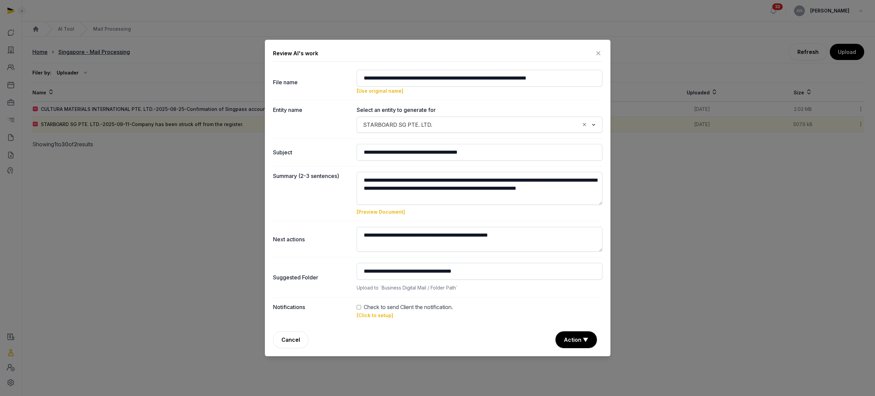 Image resolution: width=875 pixels, height=396 pixels. What do you see at coordinates (375, 315) in the screenshot?
I see `a: [Click to setup]` at bounding box center [375, 315].